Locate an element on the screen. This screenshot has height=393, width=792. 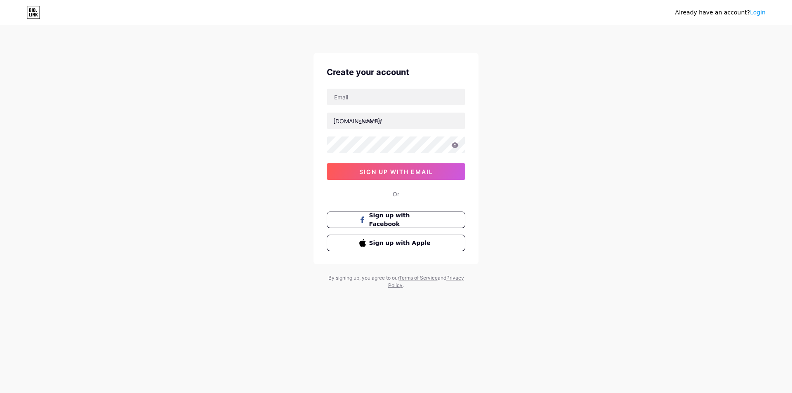
div: Or is located at coordinates (396, 194).